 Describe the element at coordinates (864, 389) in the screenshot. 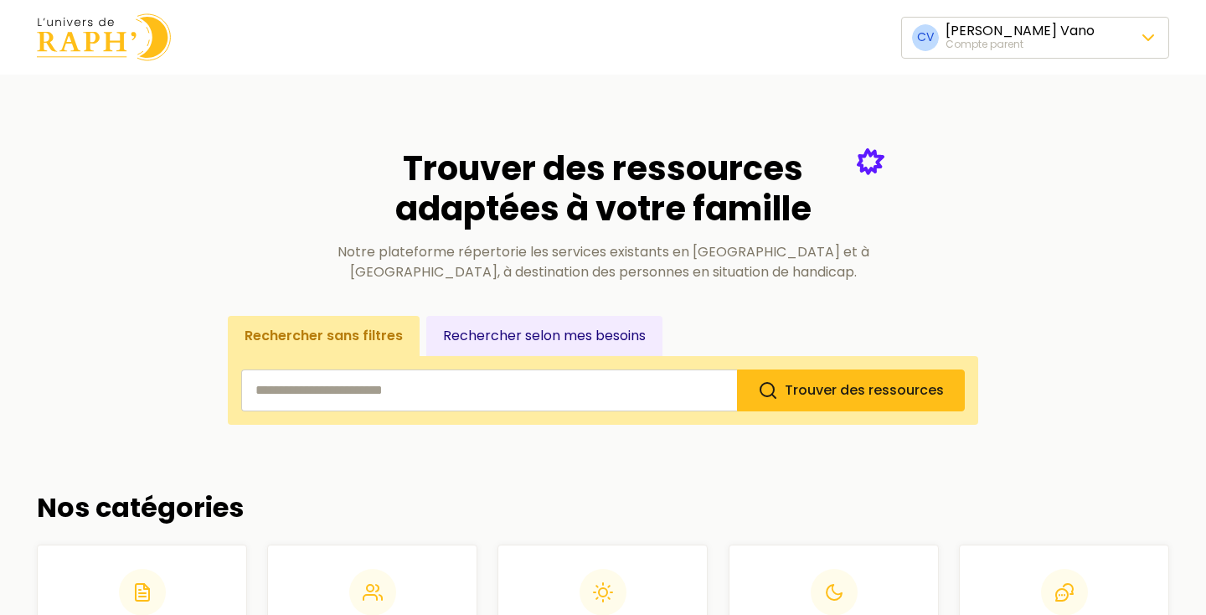

I see `span: Trouver des ressources` at that location.